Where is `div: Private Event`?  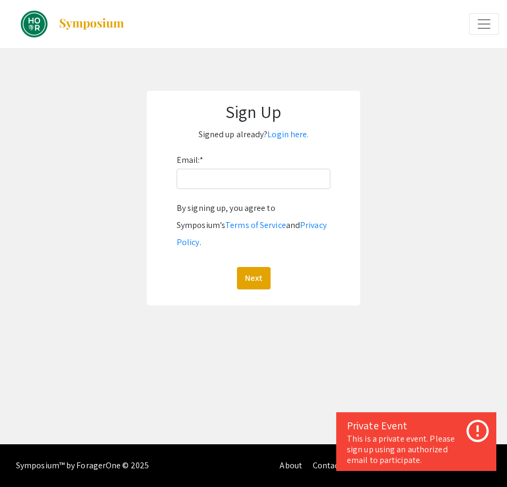 div: Private Event is located at coordinates (416, 425).